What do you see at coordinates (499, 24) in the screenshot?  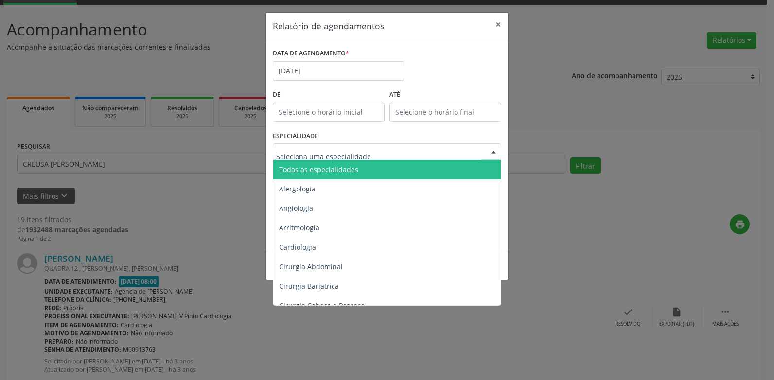 I see `button: Close` at bounding box center [499, 24].